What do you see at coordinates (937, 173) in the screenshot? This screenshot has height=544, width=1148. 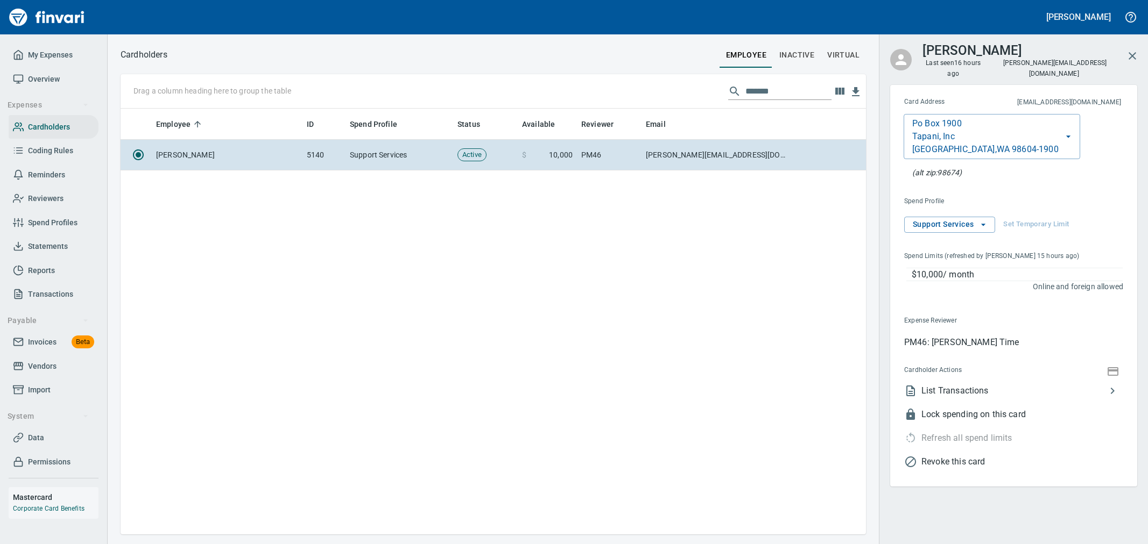 I see `p: At the pump (or any AVS check), this zip will also be accepted` at bounding box center [937, 173].